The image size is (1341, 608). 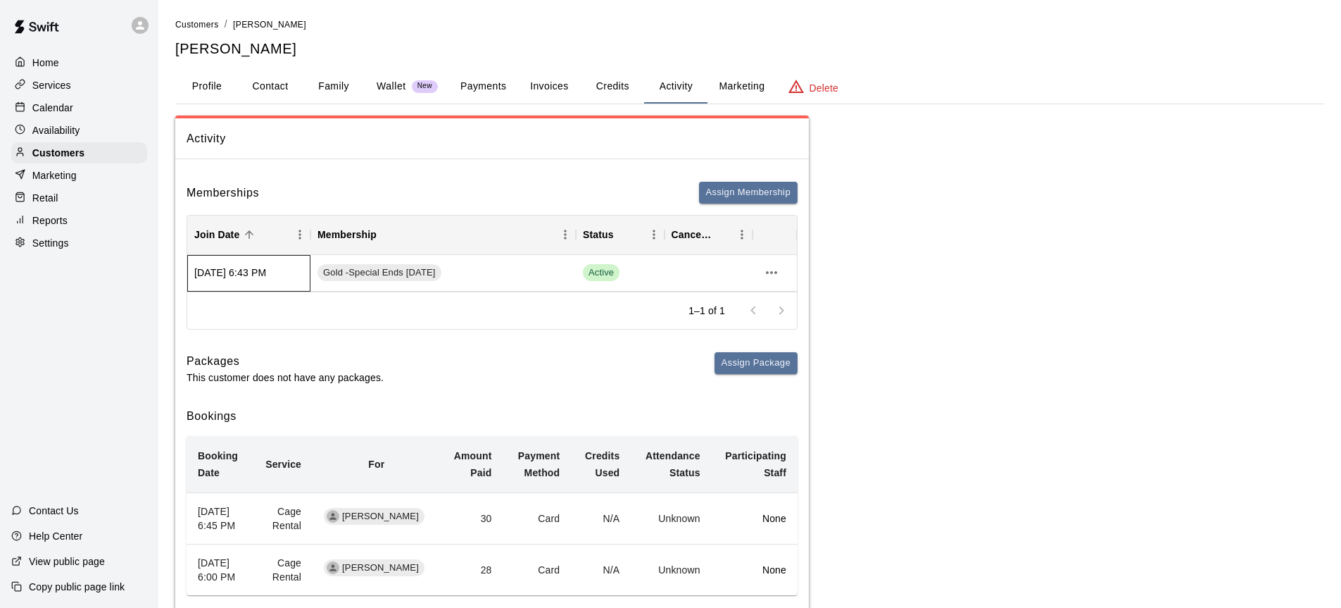 What do you see at coordinates (270, 87) in the screenshot?
I see `button: Contact` at bounding box center [270, 87].